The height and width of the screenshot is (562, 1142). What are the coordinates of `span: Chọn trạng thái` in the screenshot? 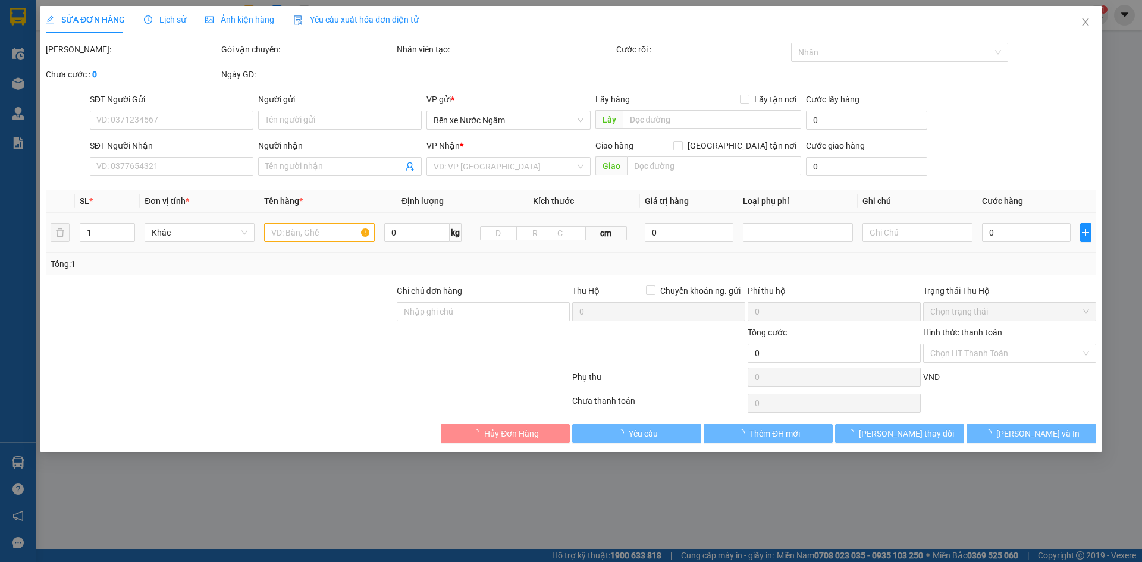 It's located at (1010, 312).